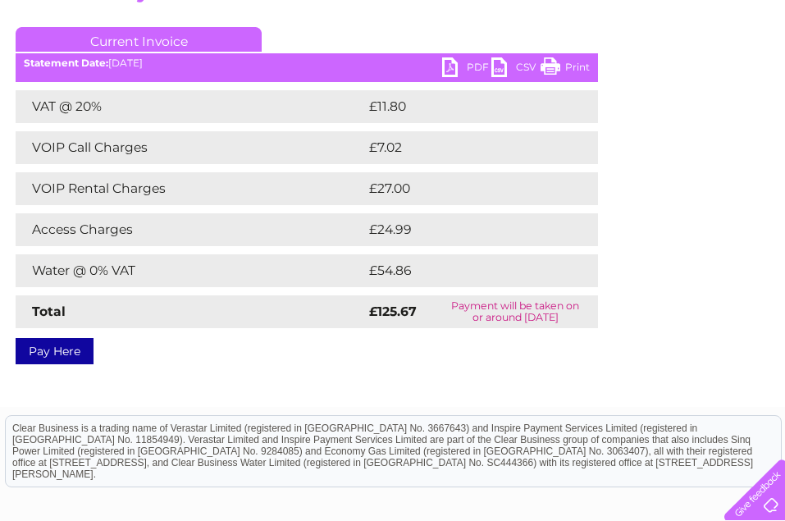  Describe the element at coordinates (533, 18) in the screenshot. I see `span: 0333 014 3131` at that location.